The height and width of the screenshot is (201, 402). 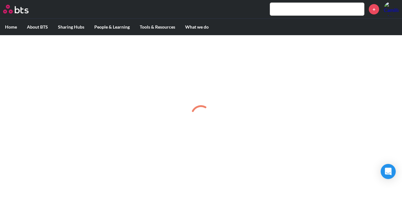 What do you see at coordinates (392, 9) in the screenshot?
I see `img: Camilla Giovagnoli` at bounding box center [392, 9].